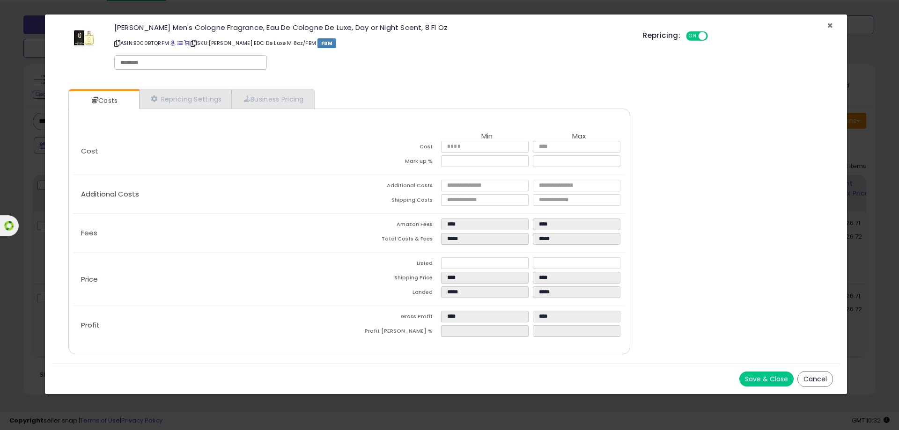 The image size is (899, 430). Describe the element at coordinates (211, 233) in the screenshot. I see `p: Fees` at that location.